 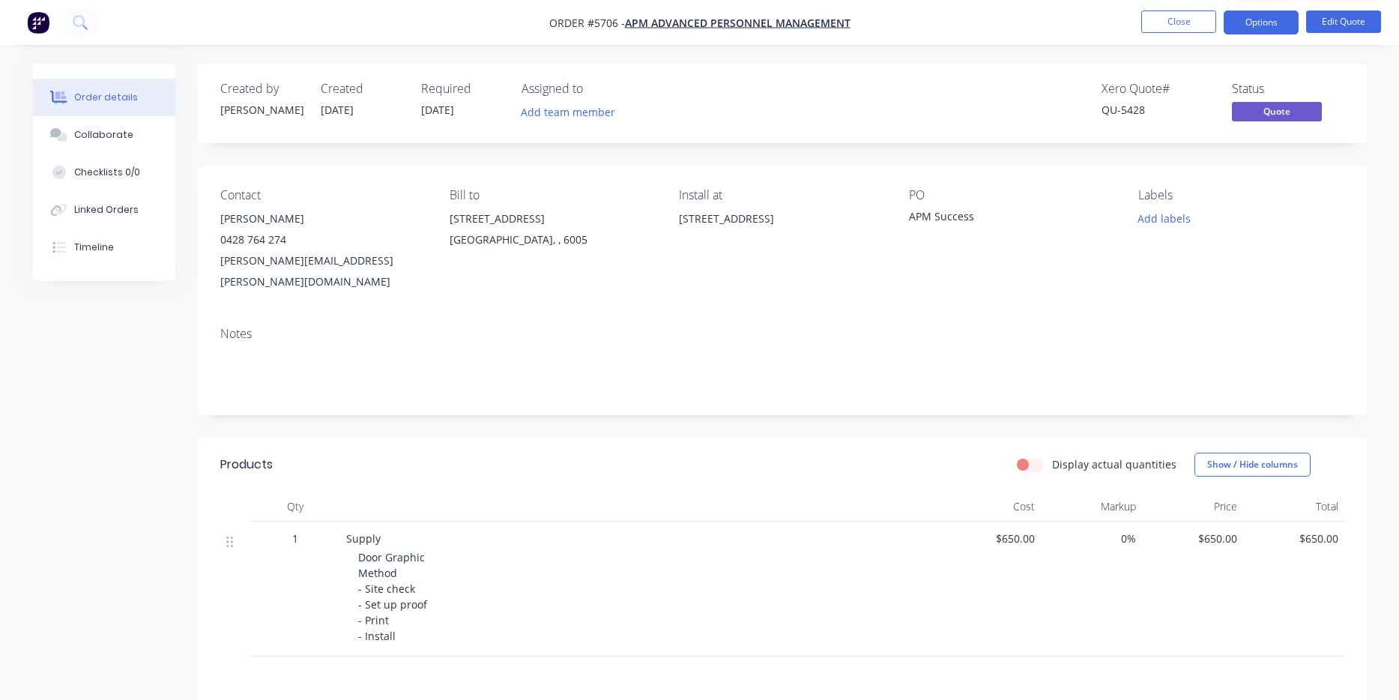 What do you see at coordinates (1277, 113) in the screenshot?
I see `button: Quote` at bounding box center [1277, 113].